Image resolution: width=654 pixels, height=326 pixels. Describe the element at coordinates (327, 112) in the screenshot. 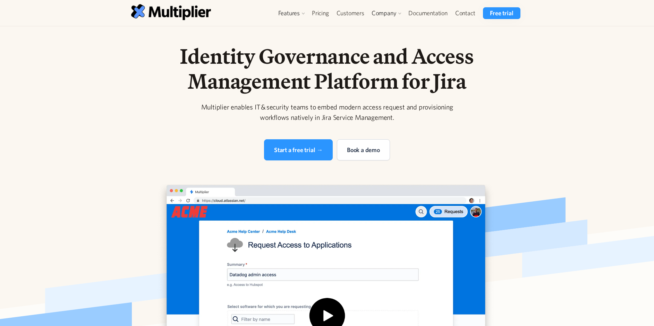

I see `div: Multiplier enables IT & security teams to embed modern access request and provisioning workflows ...` at that location.